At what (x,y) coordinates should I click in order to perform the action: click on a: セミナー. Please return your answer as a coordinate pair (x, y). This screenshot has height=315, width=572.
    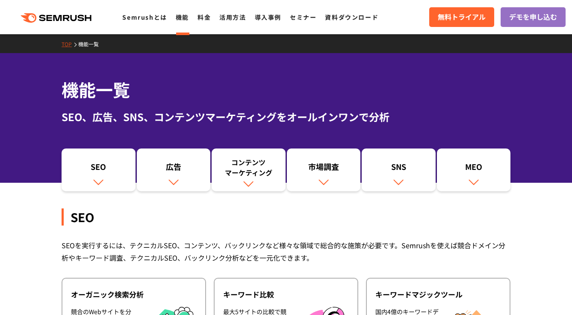
    Looking at the image, I should click on (303, 17).